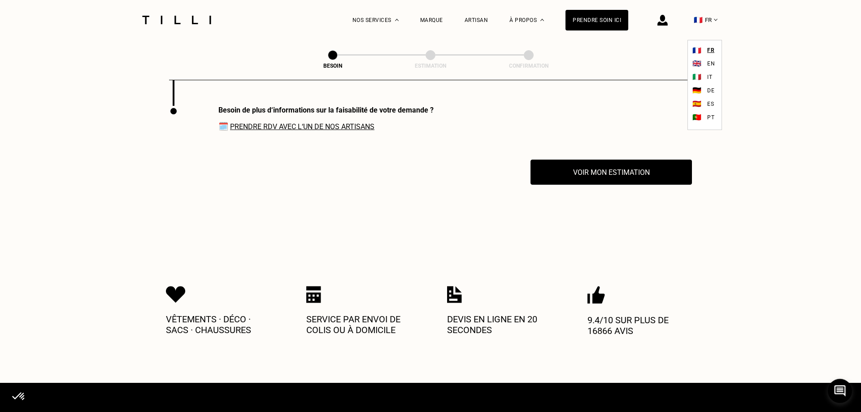 The width and height of the screenshot is (861, 412). I want to click on p: Vêtements · Déco · Sacs · Chaussures, so click(220, 325).